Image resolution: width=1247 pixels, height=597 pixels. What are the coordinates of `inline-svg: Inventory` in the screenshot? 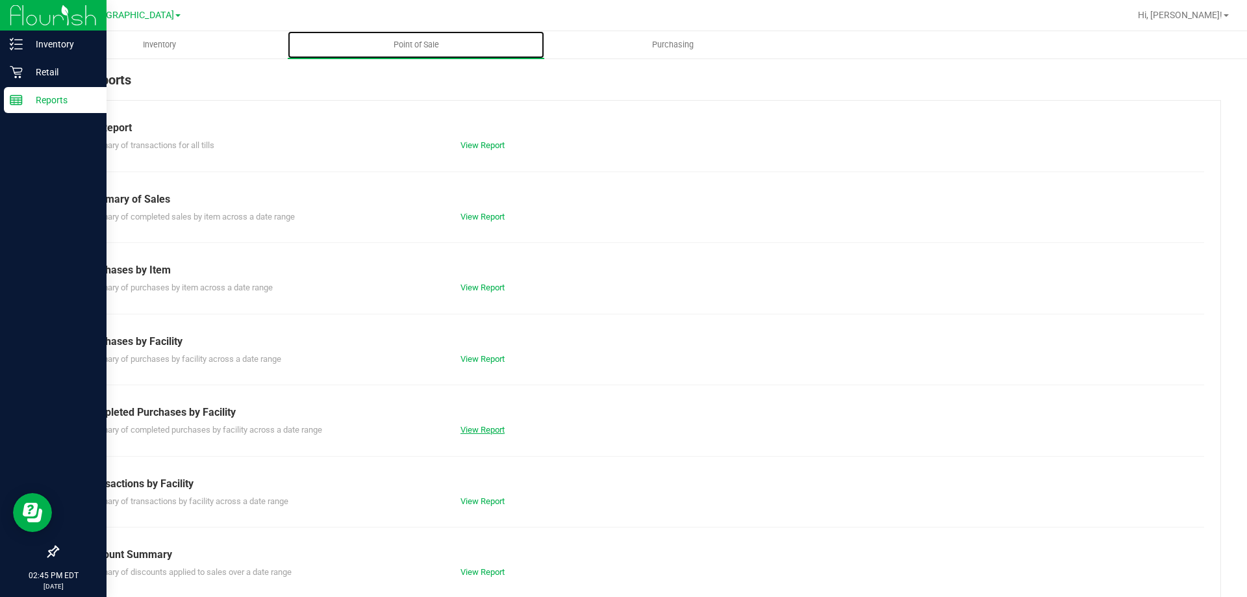 It's located at (16, 44).